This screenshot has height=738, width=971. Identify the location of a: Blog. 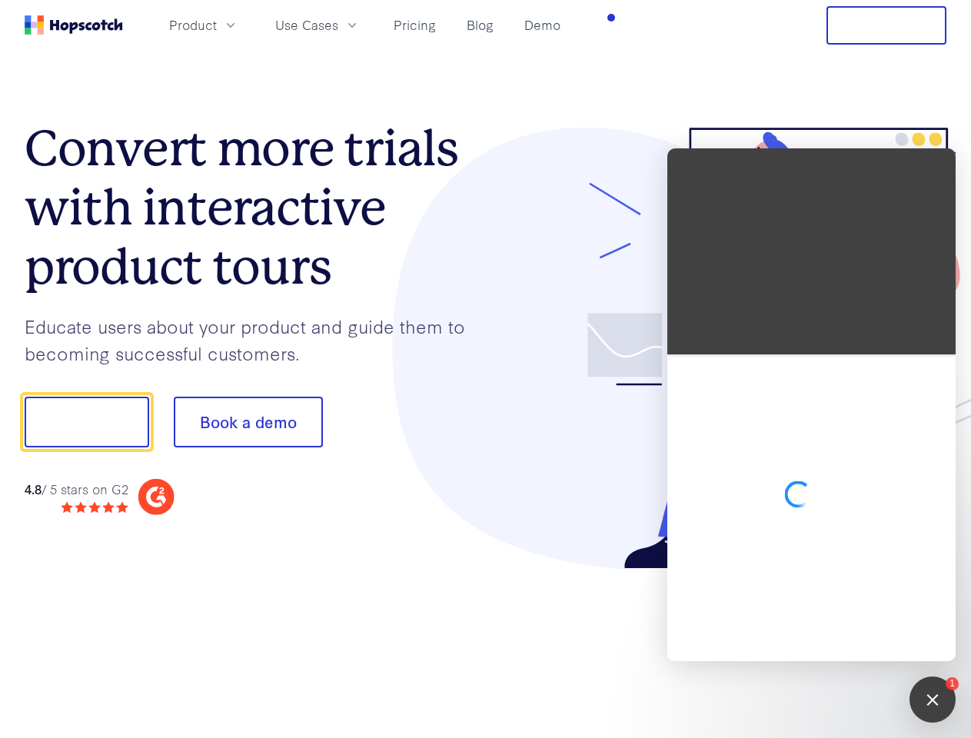
(480, 25).